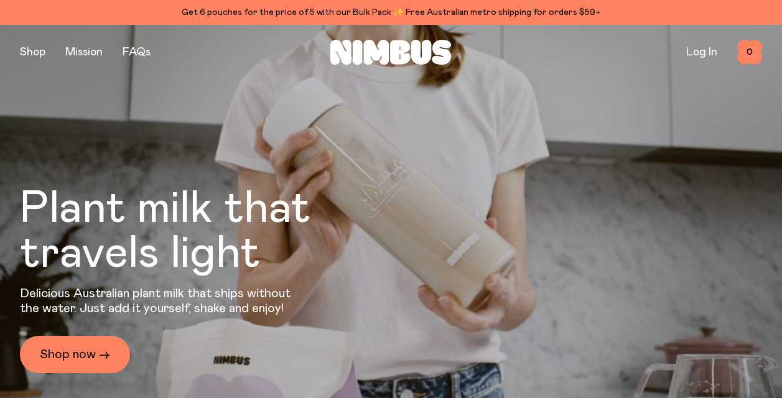 This screenshot has height=398, width=782. I want to click on a: FAQs, so click(136, 52).